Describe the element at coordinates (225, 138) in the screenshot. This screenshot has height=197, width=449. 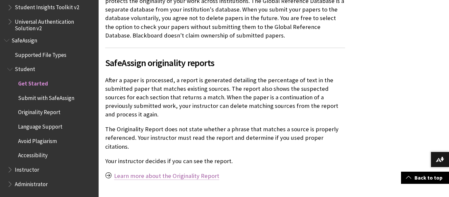
I see `p: The Originality Report does not state whether a phrase that matches a source is properly referenc...` at that location.